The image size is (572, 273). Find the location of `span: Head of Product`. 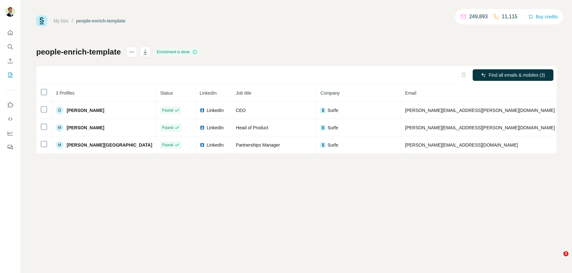

span: Head of Product is located at coordinates (252, 128).